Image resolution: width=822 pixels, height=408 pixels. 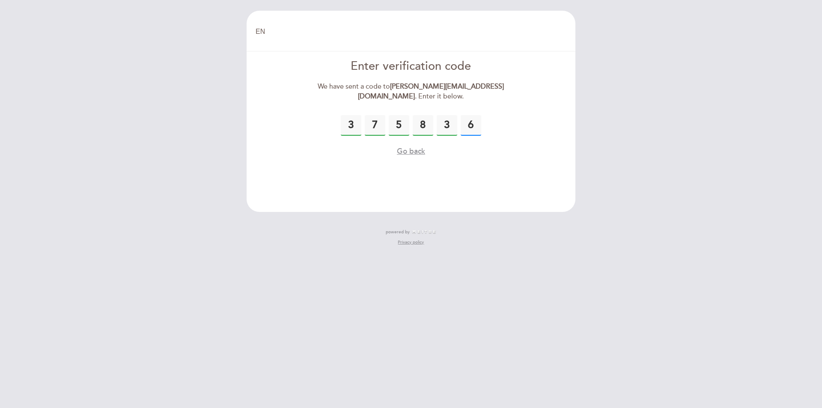 I want to click on span: powered by, so click(x=398, y=232).